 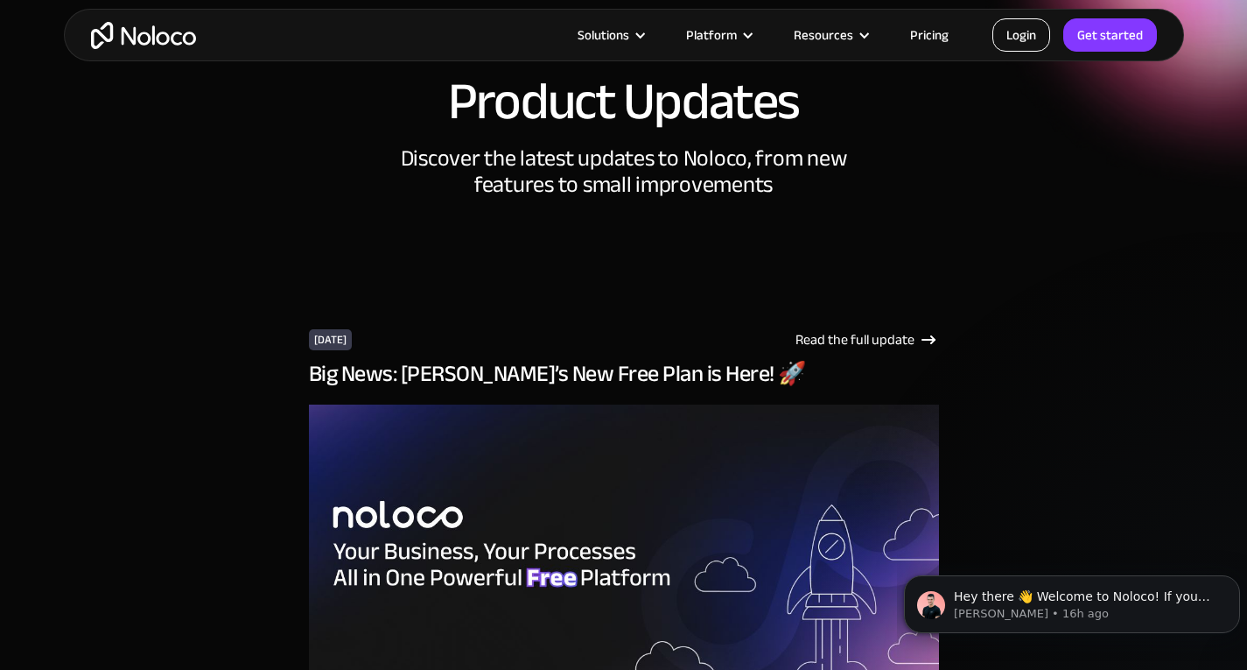 What do you see at coordinates (144, 35) in the screenshot?
I see `a: home` at bounding box center [144, 35].